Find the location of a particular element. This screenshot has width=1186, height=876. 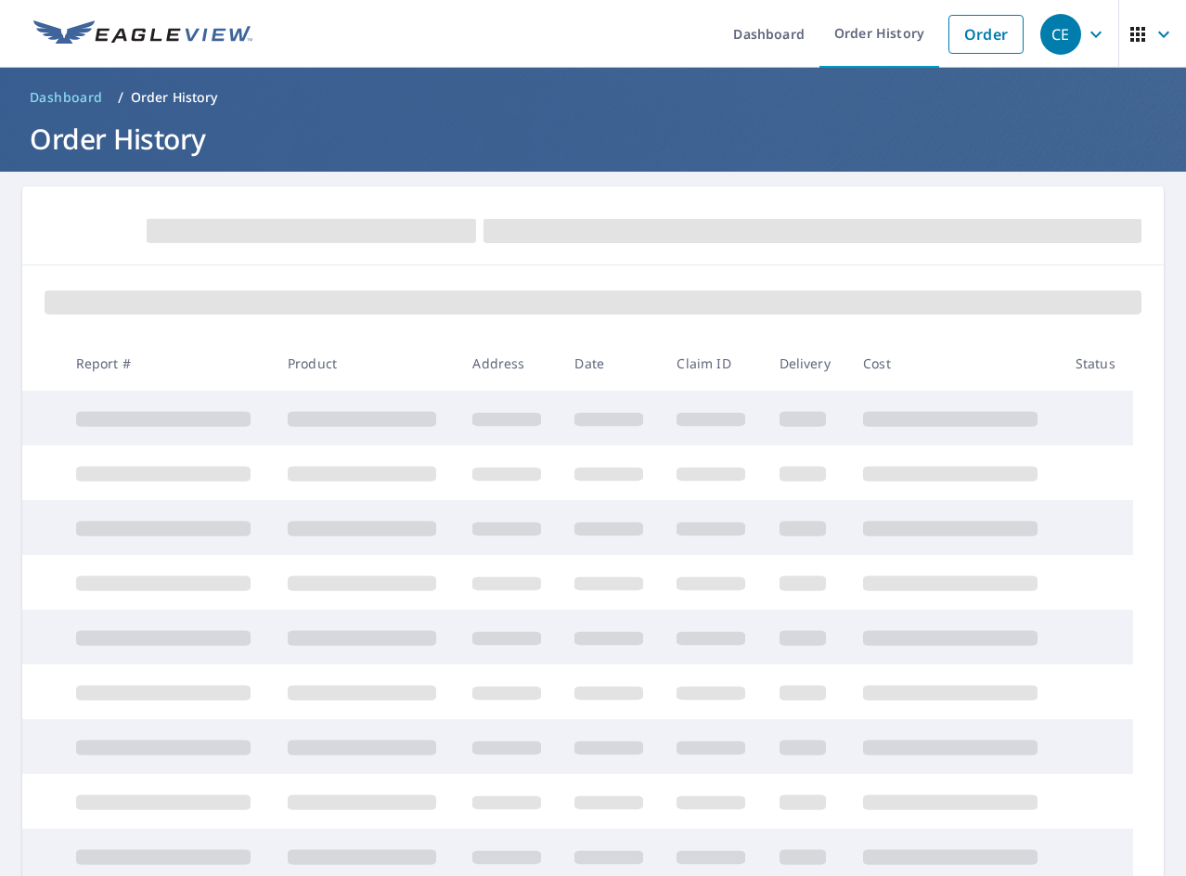

th: Product is located at coordinates (365, 363).